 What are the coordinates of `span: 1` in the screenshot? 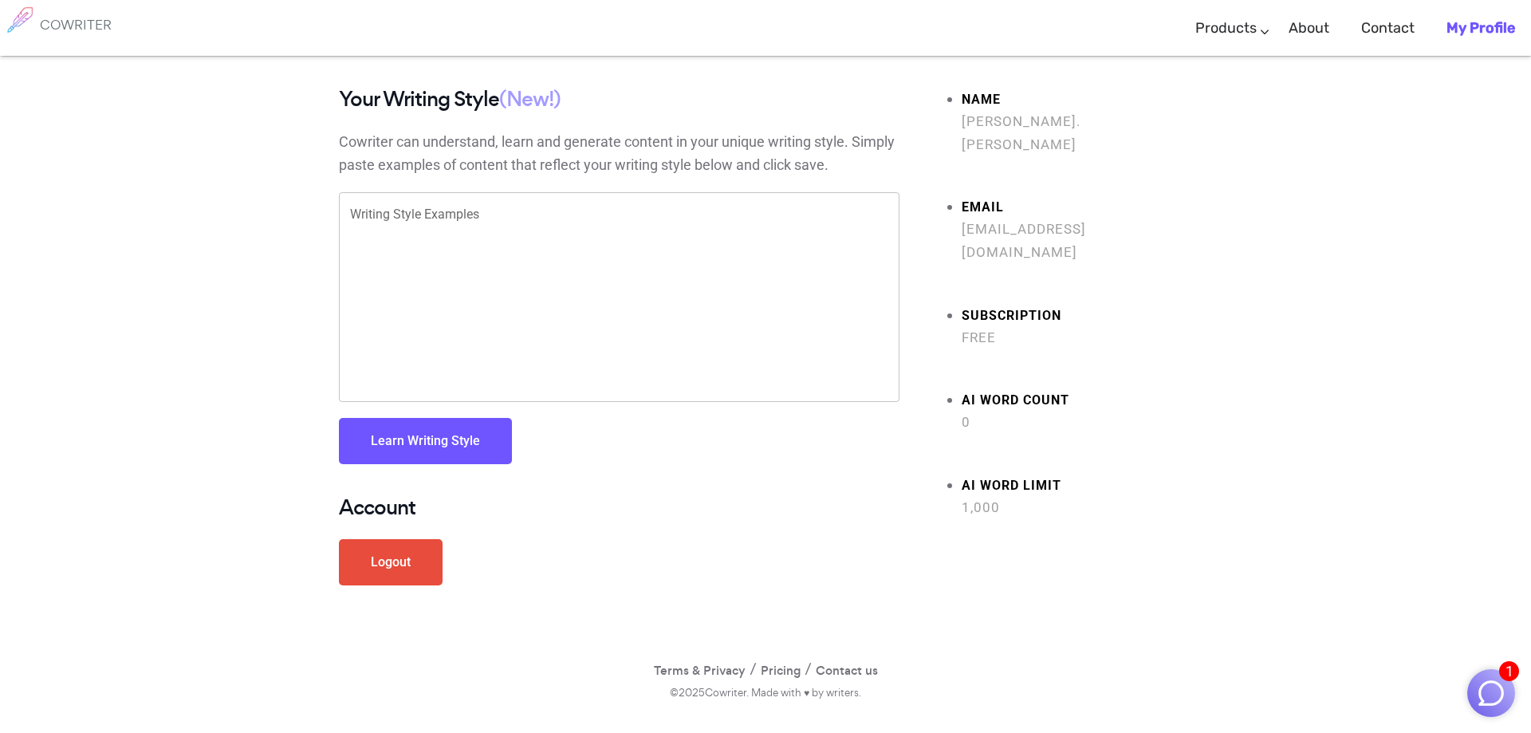 It's located at (1509, 671).